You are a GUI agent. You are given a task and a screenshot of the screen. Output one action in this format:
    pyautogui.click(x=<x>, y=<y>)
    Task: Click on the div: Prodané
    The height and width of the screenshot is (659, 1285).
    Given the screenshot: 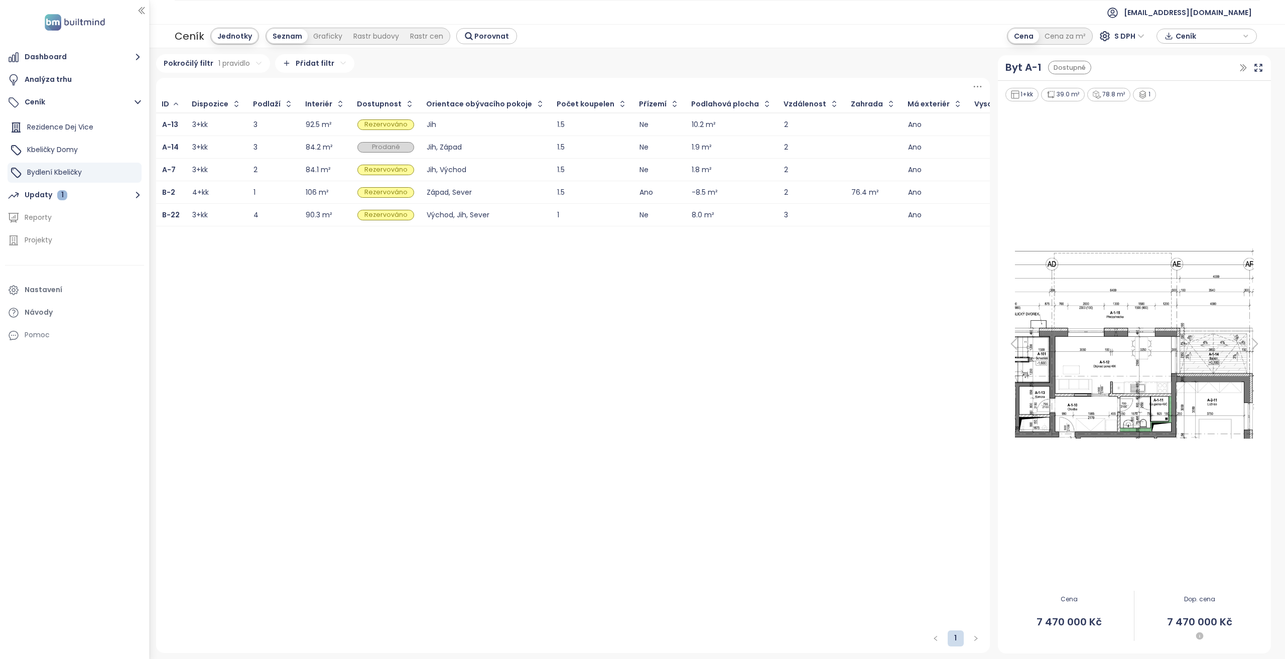 What is the action you would take?
    pyautogui.click(x=385, y=147)
    